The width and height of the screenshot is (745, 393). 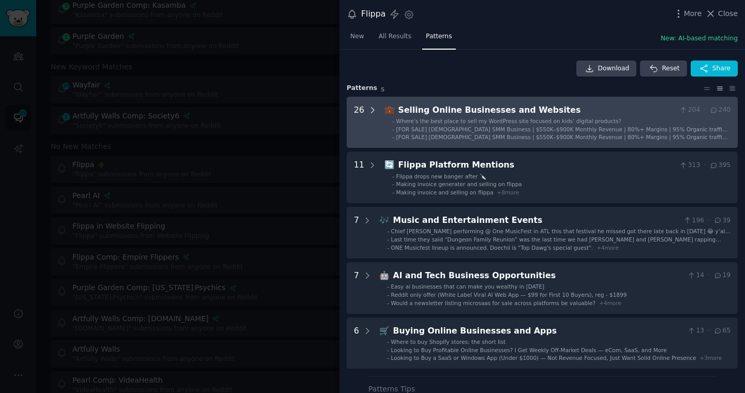 What do you see at coordinates (538, 276) in the screenshot?
I see `div: AI and Tech Business Opportunities` at bounding box center [538, 276].